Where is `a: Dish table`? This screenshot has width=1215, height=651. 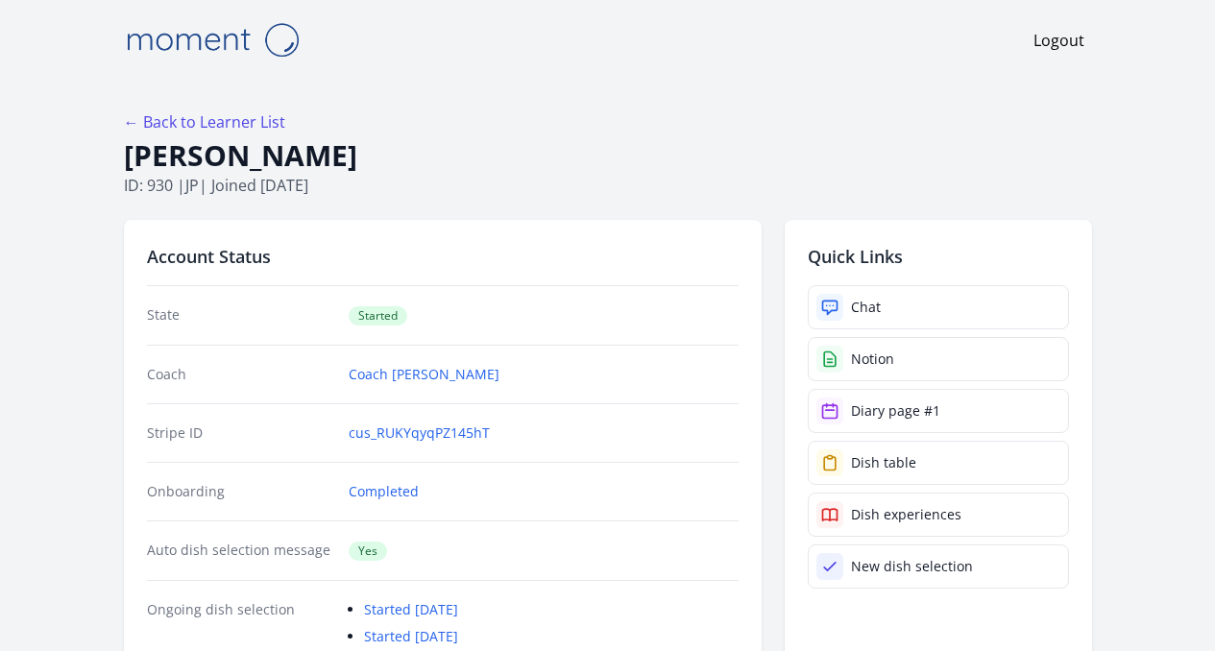
a: Dish table is located at coordinates (939, 463).